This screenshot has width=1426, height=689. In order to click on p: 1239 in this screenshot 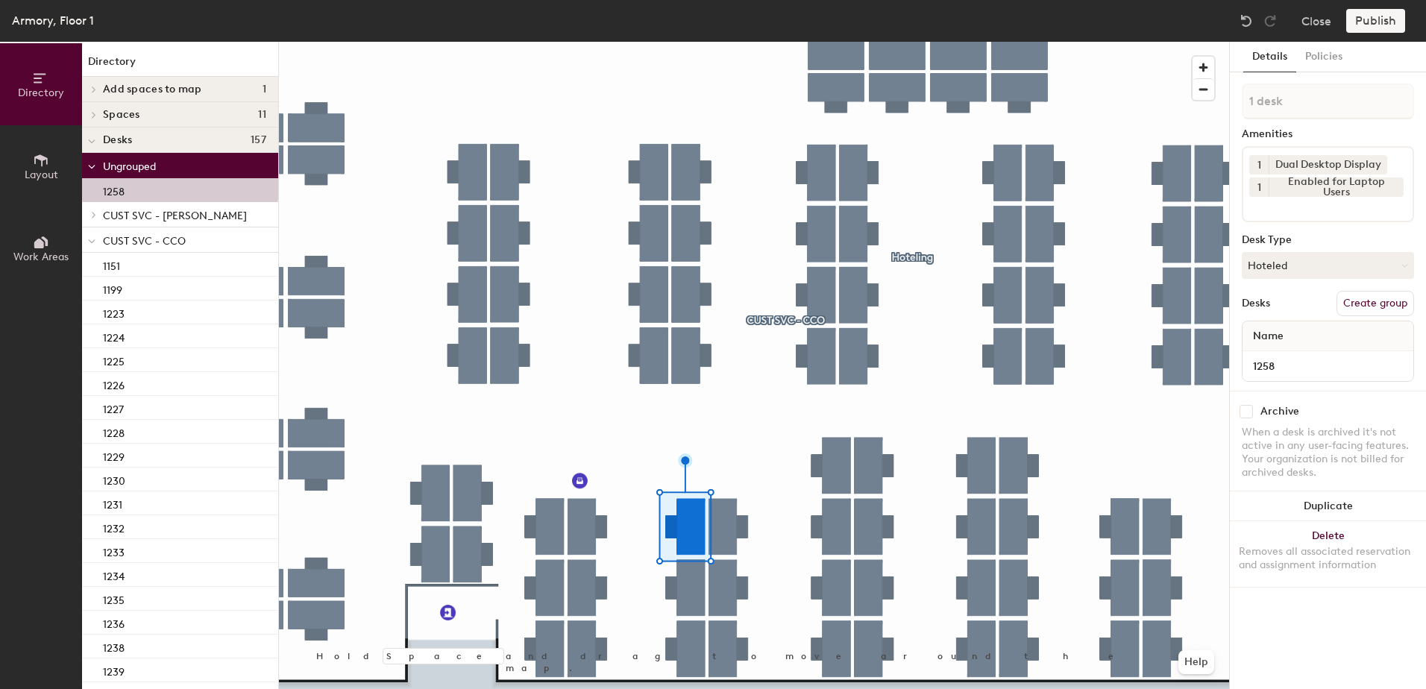, I will do `click(113, 670)`.